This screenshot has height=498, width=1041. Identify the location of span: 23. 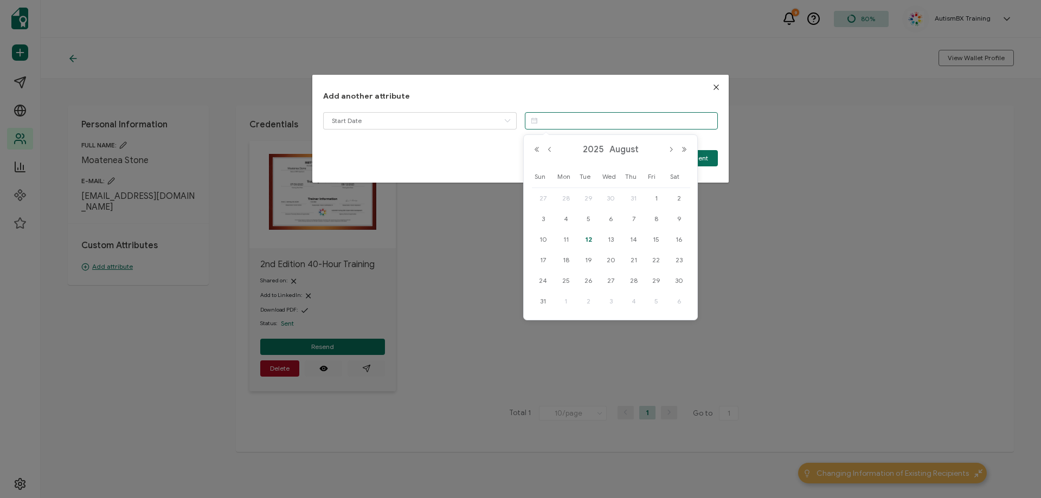
(679, 260).